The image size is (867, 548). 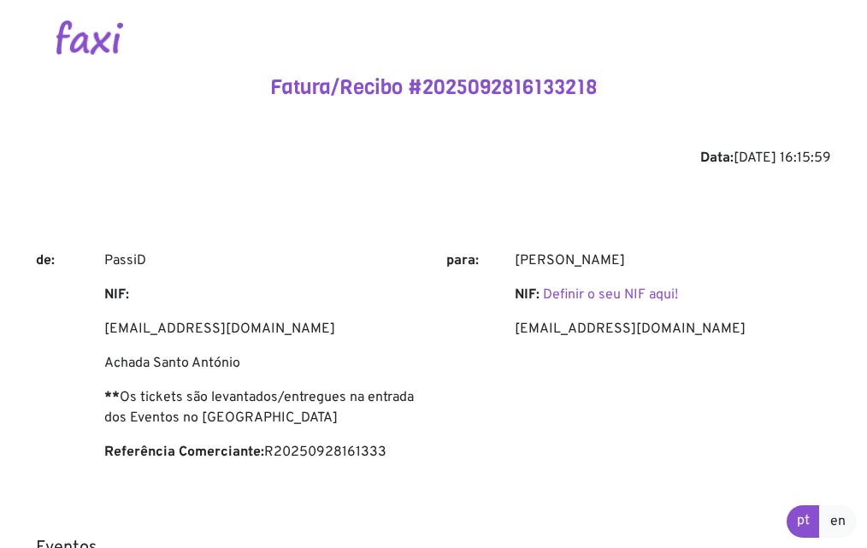 What do you see at coordinates (184, 452) in the screenshot?
I see `b: Referência Comerciante:` at bounding box center [184, 452].